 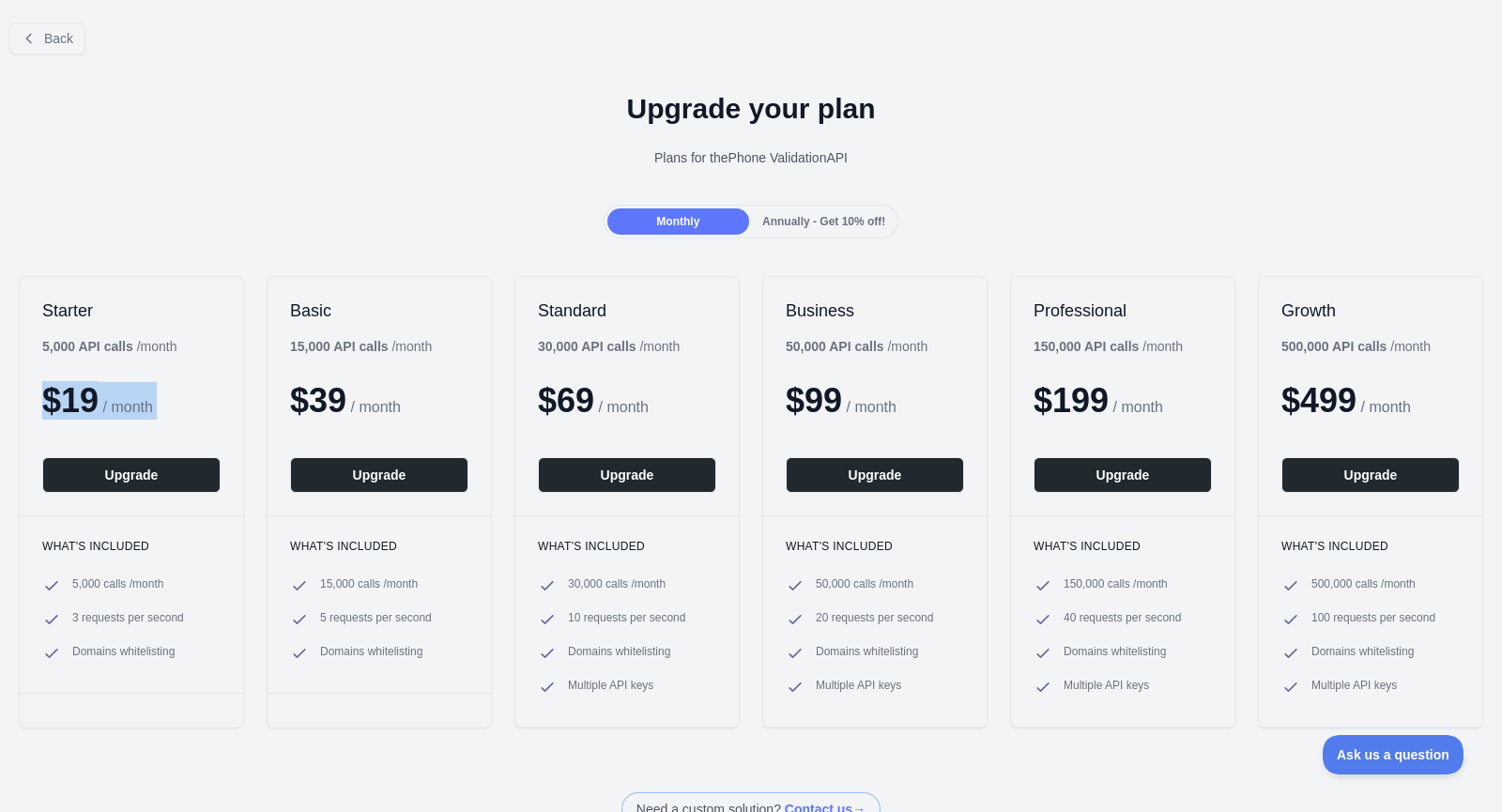 I want to click on b: 150,000 API calls, so click(x=1087, y=346).